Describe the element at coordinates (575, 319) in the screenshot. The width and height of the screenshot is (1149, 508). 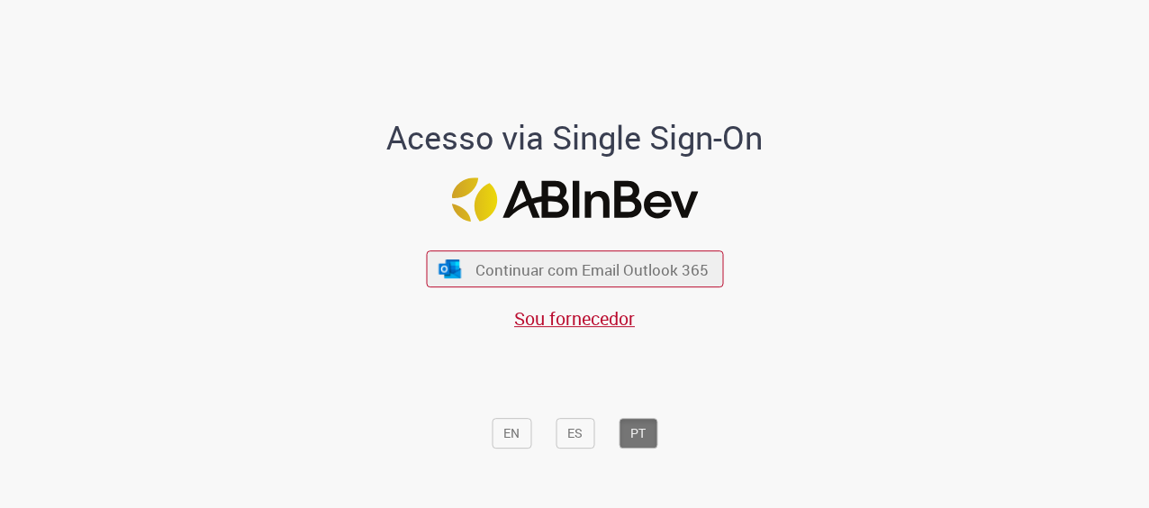
I see `a: Sou fornecedor` at that location.